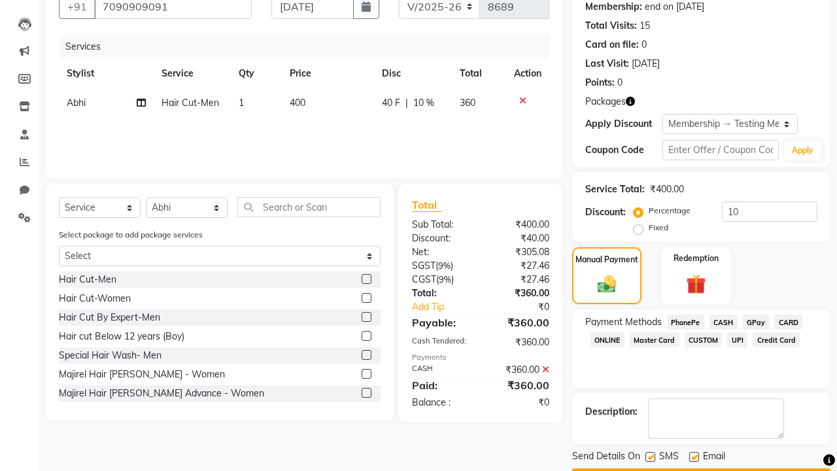 The image size is (837, 471). I want to click on span: Hair Cut-Men, so click(190, 103).